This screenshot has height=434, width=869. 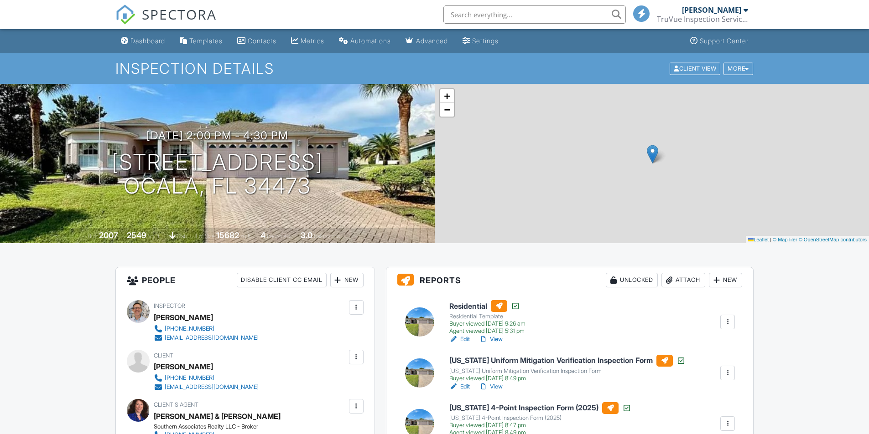 What do you see at coordinates (206, 41) in the screenshot?
I see `div: Templates` at bounding box center [206, 41].